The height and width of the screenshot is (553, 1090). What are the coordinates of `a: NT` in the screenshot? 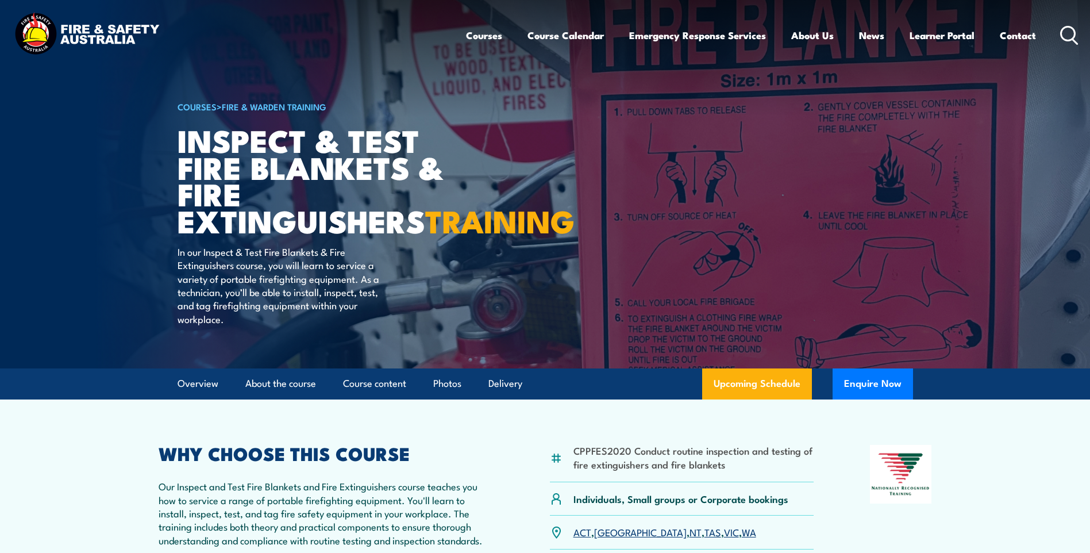 It's located at (695, 531).